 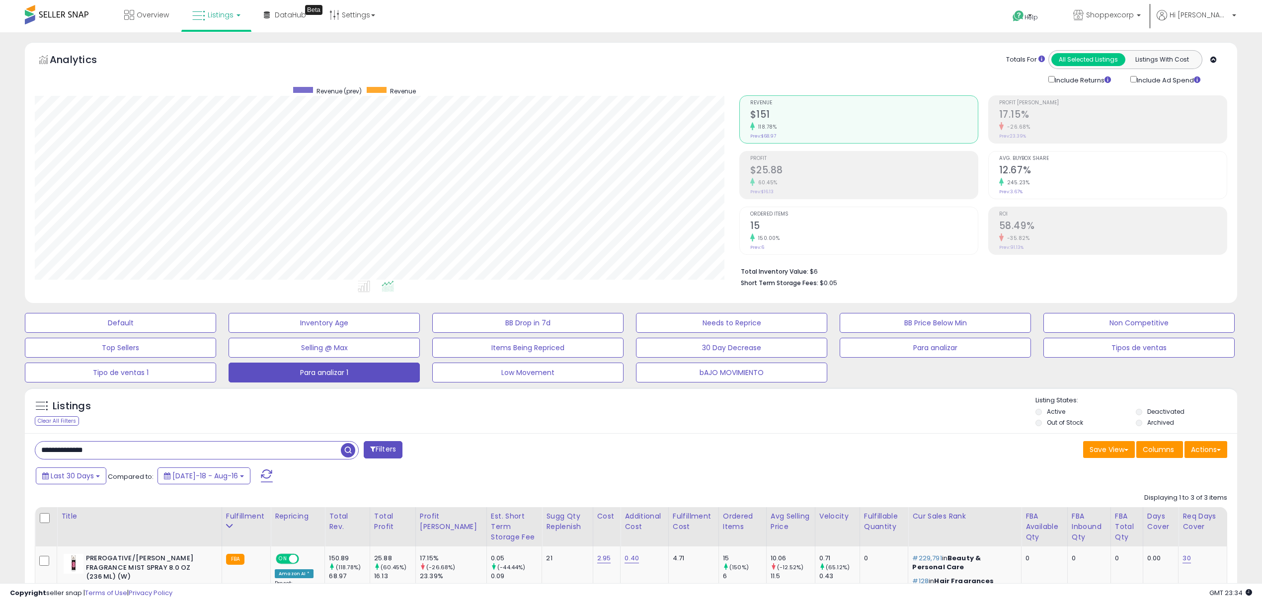 What do you see at coordinates (1170, 80) in the screenshot?
I see `div: Include Ad Spend` at bounding box center [1170, 80].